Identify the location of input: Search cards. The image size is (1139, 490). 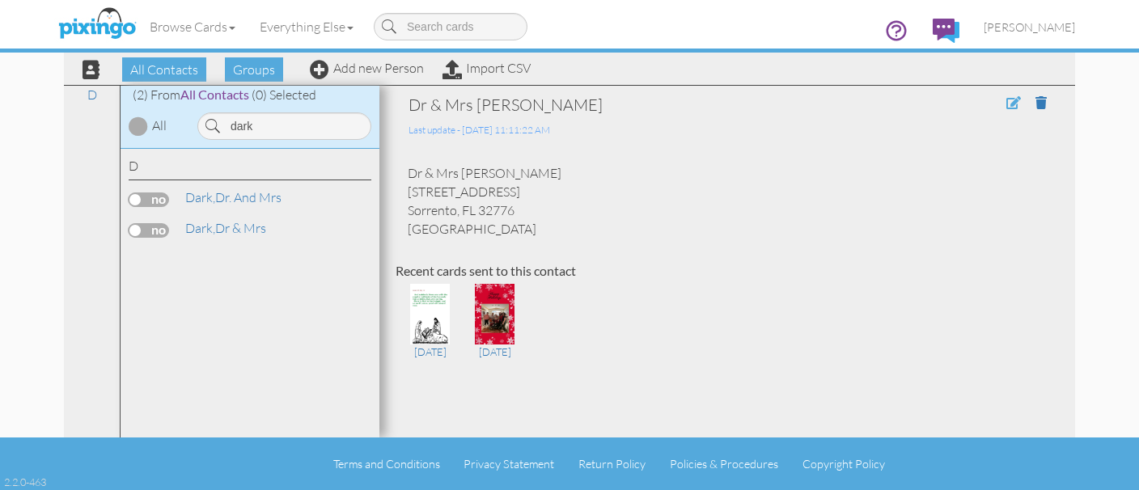
(451, 27).